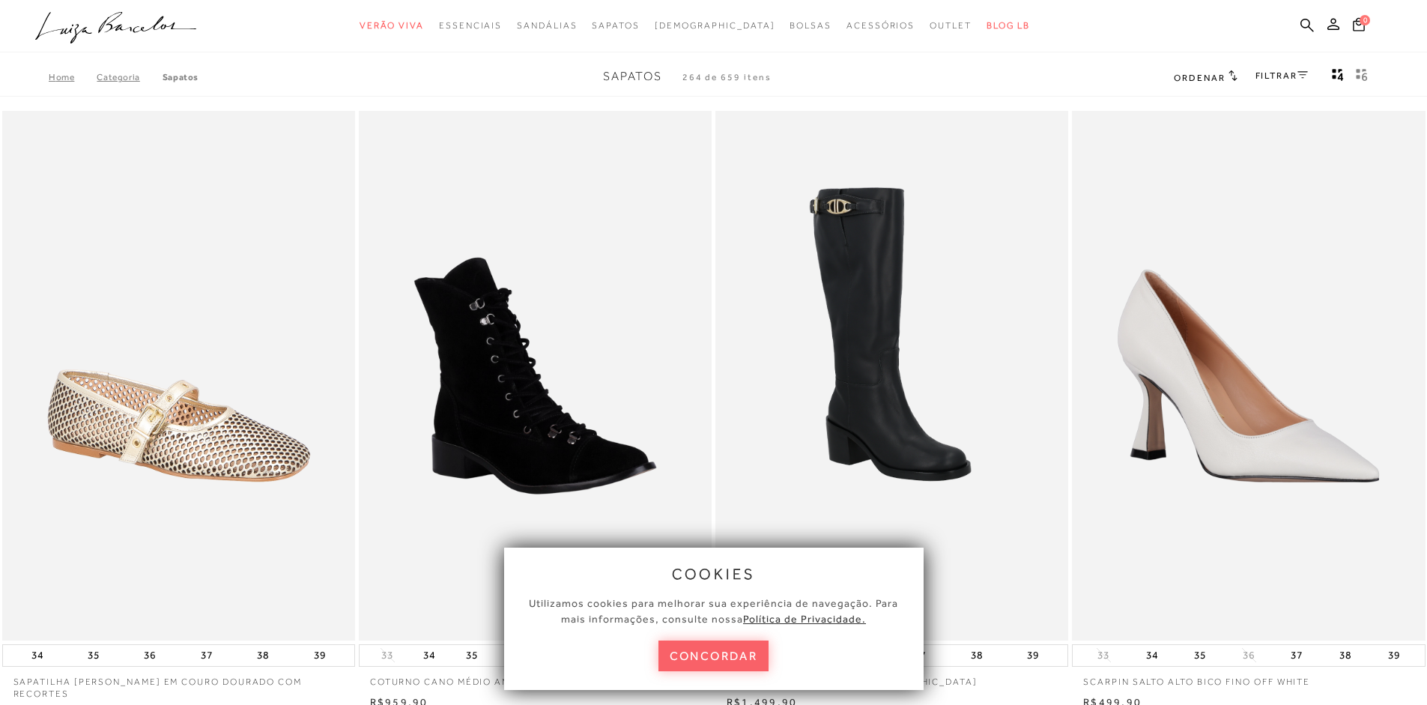 This screenshot has height=705, width=1427. What do you see at coordinates (73, 77) in the screenshot?
I see `a: Home` at bounding box center [73, 77].